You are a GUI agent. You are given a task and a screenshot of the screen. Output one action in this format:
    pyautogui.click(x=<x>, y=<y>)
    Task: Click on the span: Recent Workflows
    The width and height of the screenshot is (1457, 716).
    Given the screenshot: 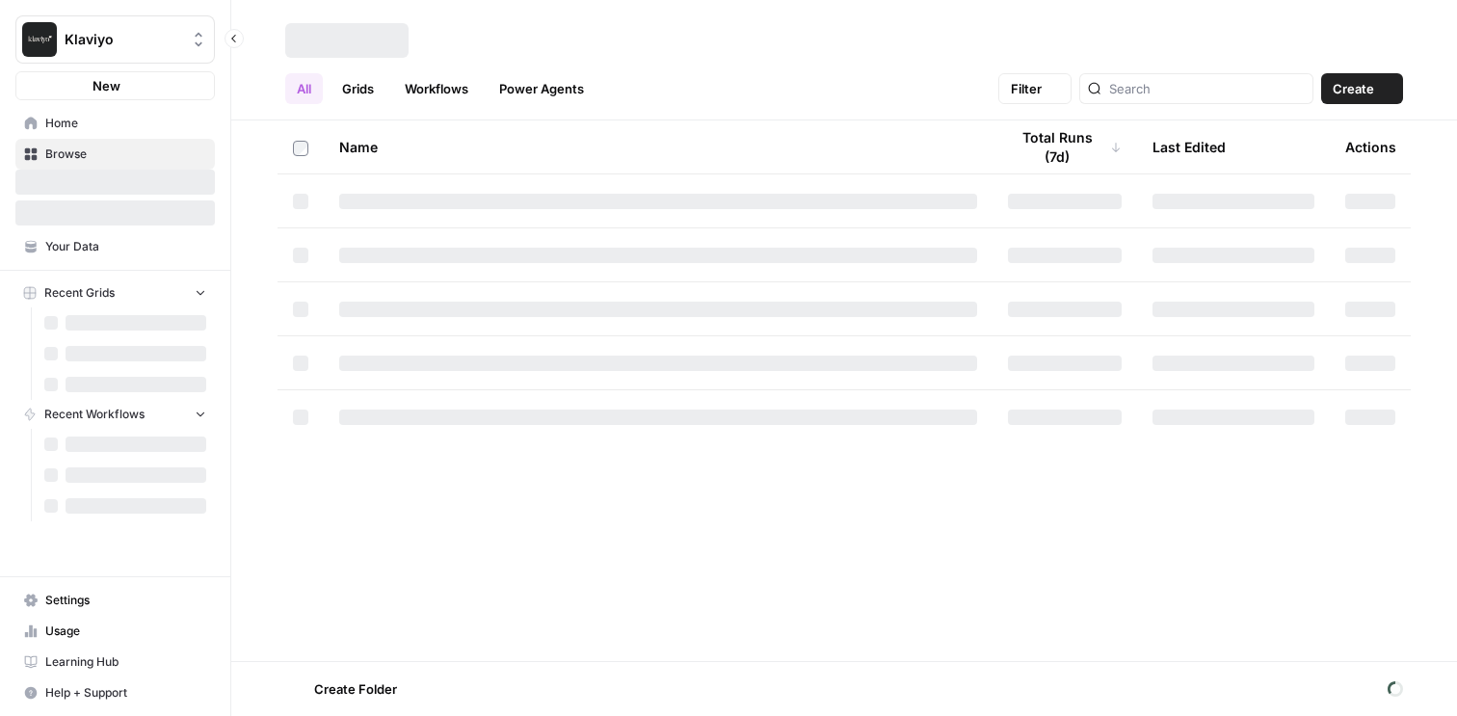 What is the action you would take?
    pyautogui.click(x=94, y=414)
    